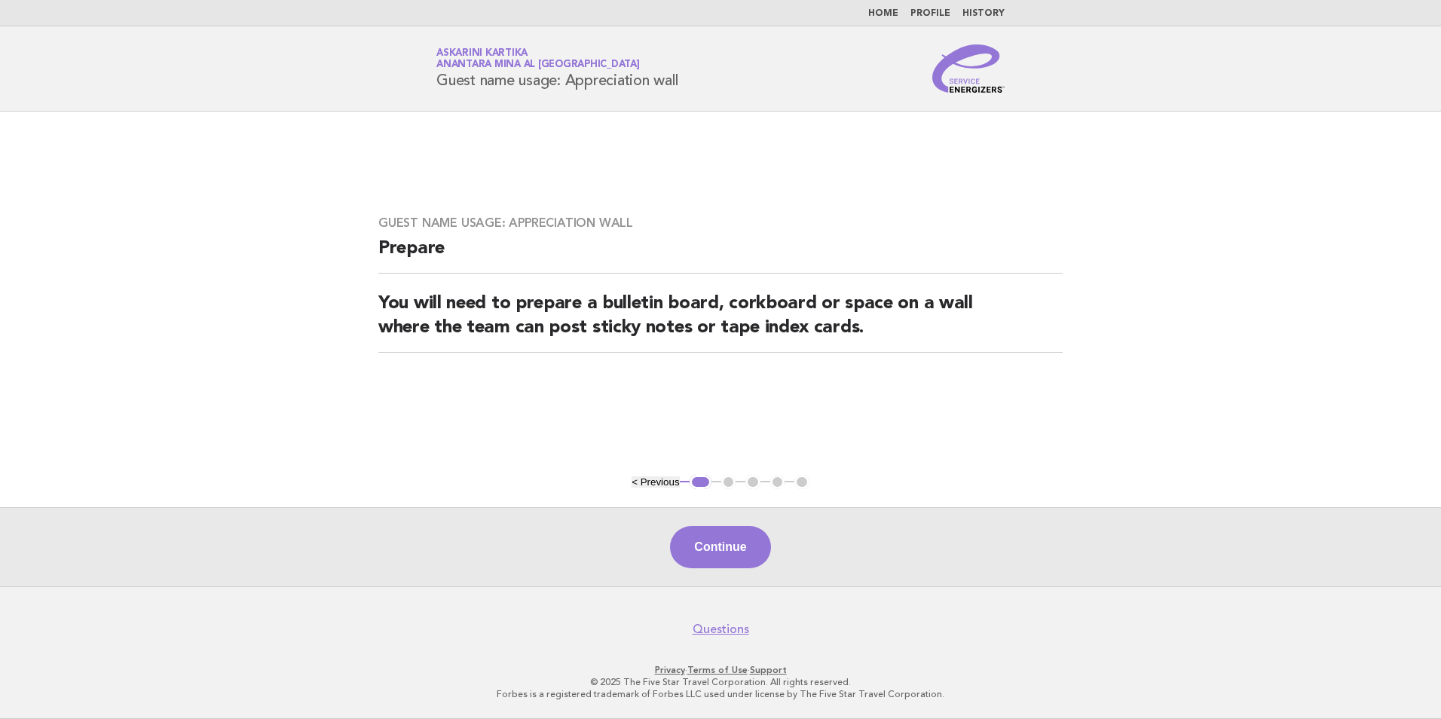  Describe the element at coordinates (720, 322) in the screenshot. I see `h2: You will need to prepare a bulletin board, corkboard or space on a wall where the team can post s...` at that location.